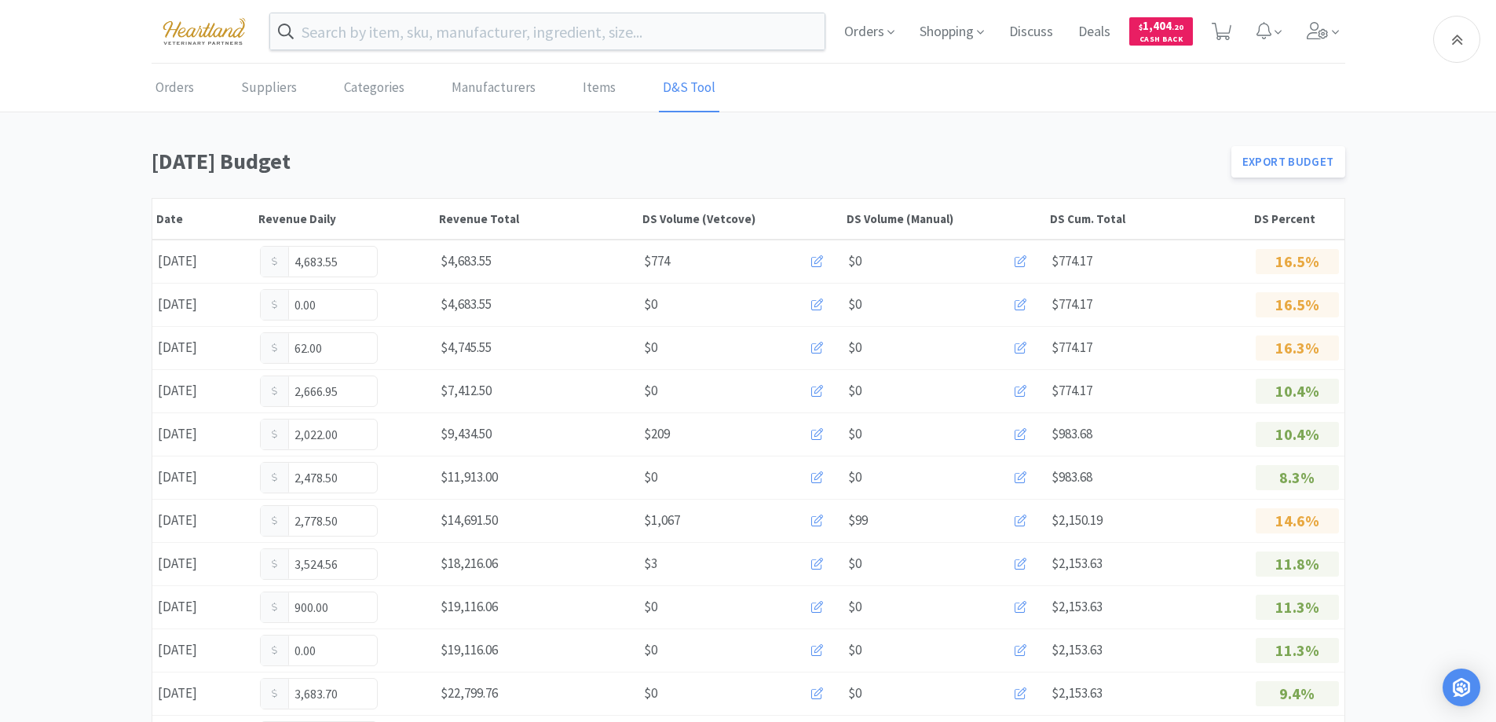 This screenshot has height=722, width=1496. Describe the element at coordinates (650, 563) in the screenshot. I see `span: $3` at that location.